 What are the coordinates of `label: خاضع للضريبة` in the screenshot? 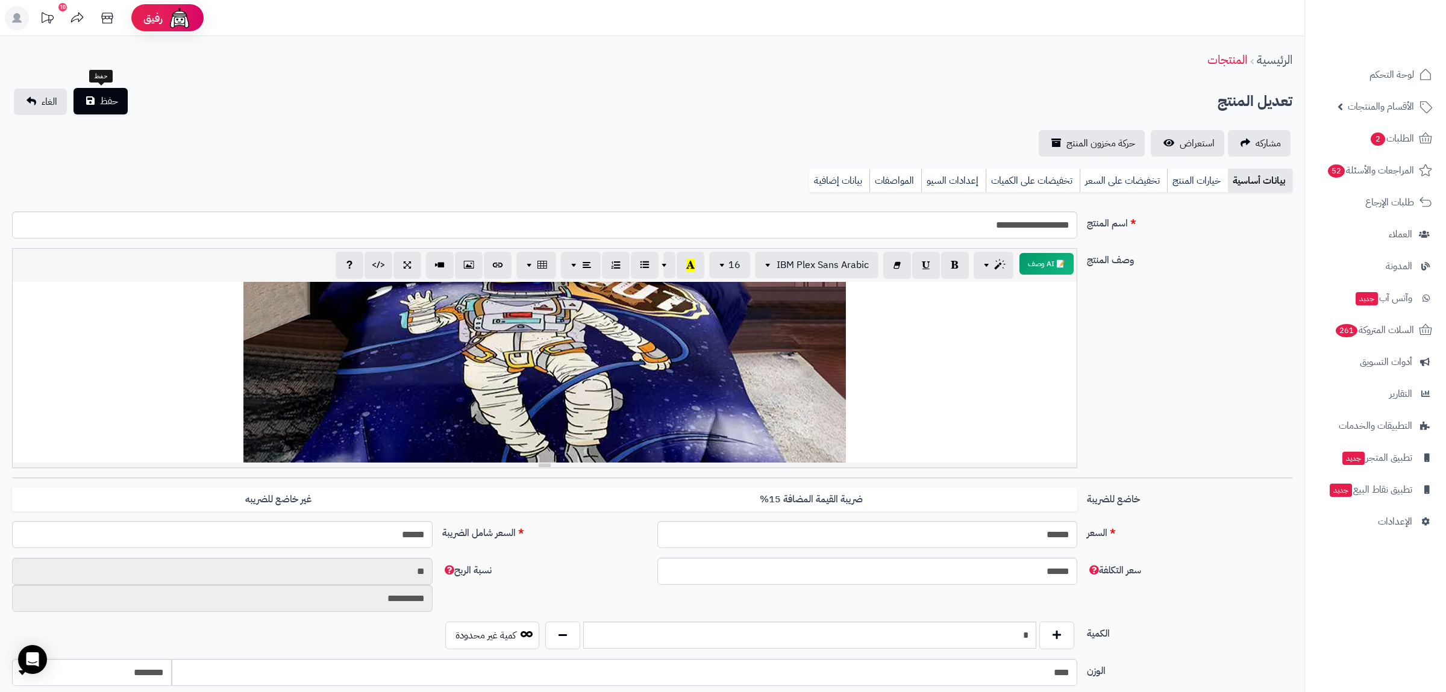 It's located at (1189, 497).